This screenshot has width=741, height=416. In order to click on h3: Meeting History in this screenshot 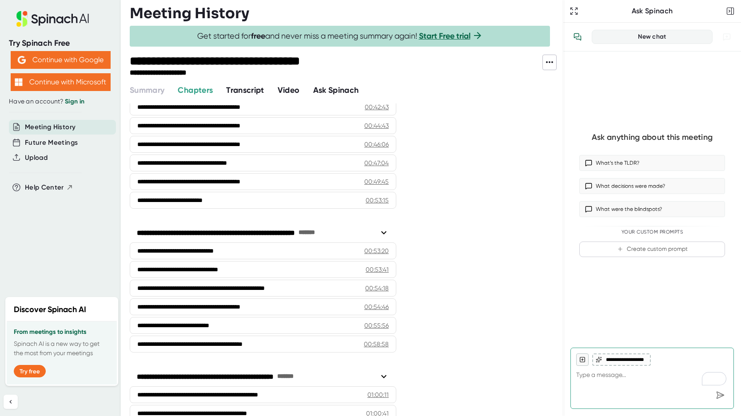, I will do `click(189, 13)`.